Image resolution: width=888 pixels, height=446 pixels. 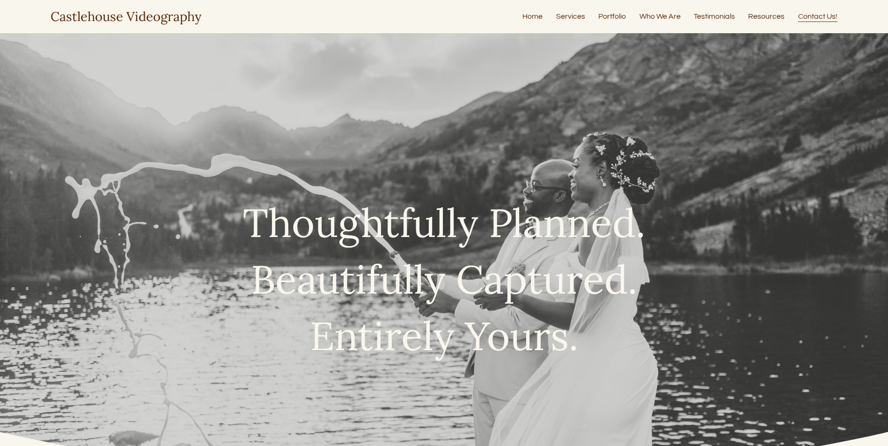 What do you see at coordinates (532, 16) in the screenshot?
I see `a: Home` at bounding box center [532, 16].